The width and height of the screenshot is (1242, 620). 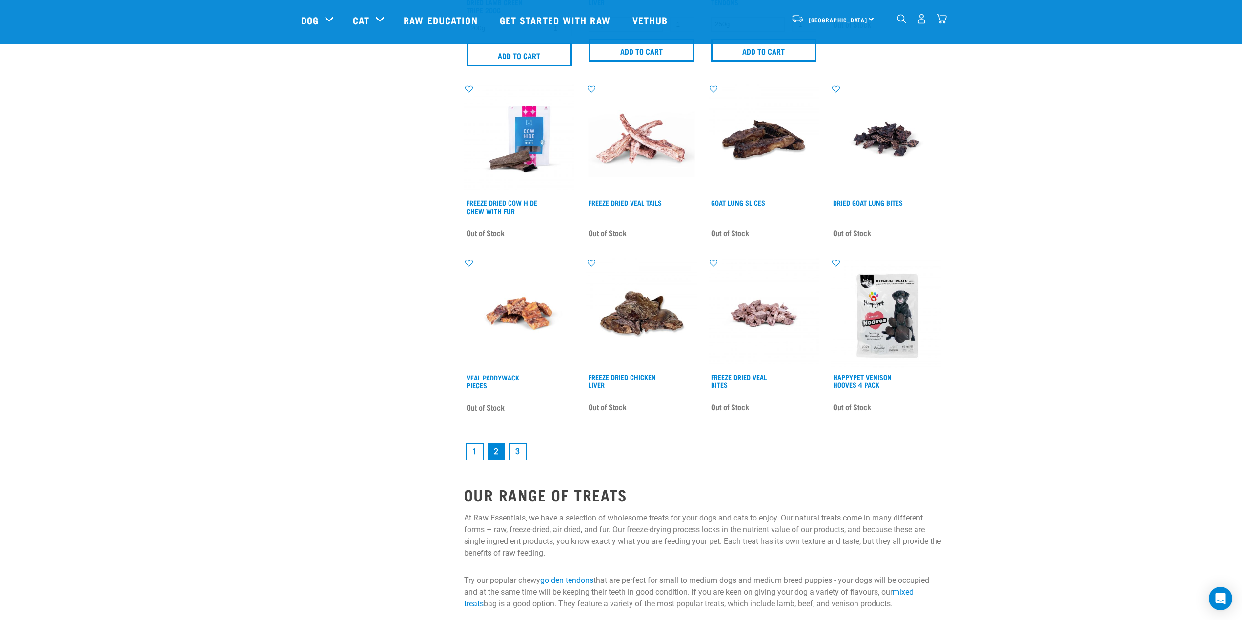 I want to click on a: golden tendons, so click(x=567, y=580).